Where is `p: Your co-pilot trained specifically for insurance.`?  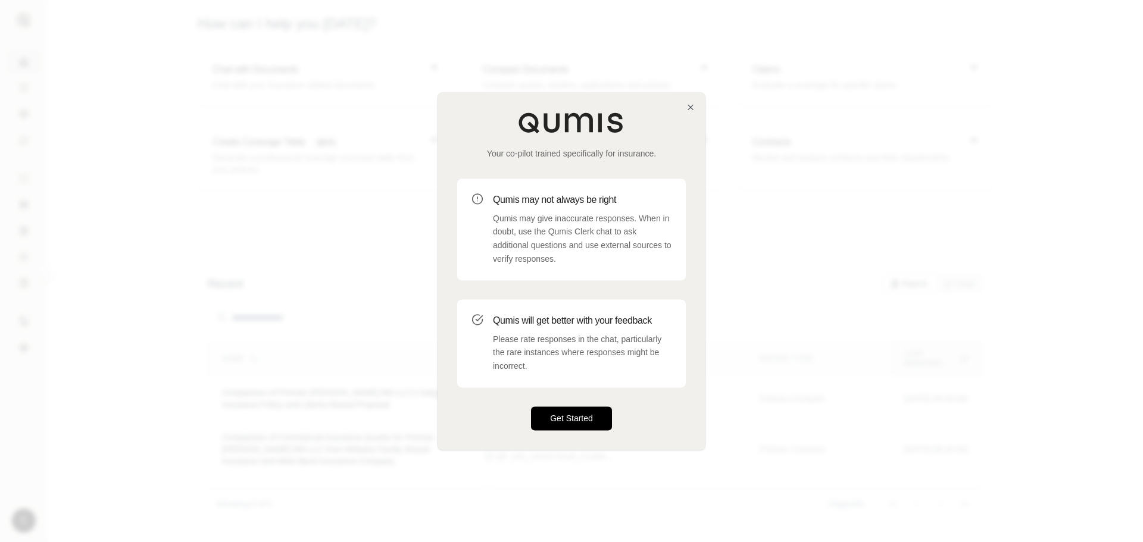 p: Your co-pilot trained specifically for insurance. is located at coordinates (571, 154).